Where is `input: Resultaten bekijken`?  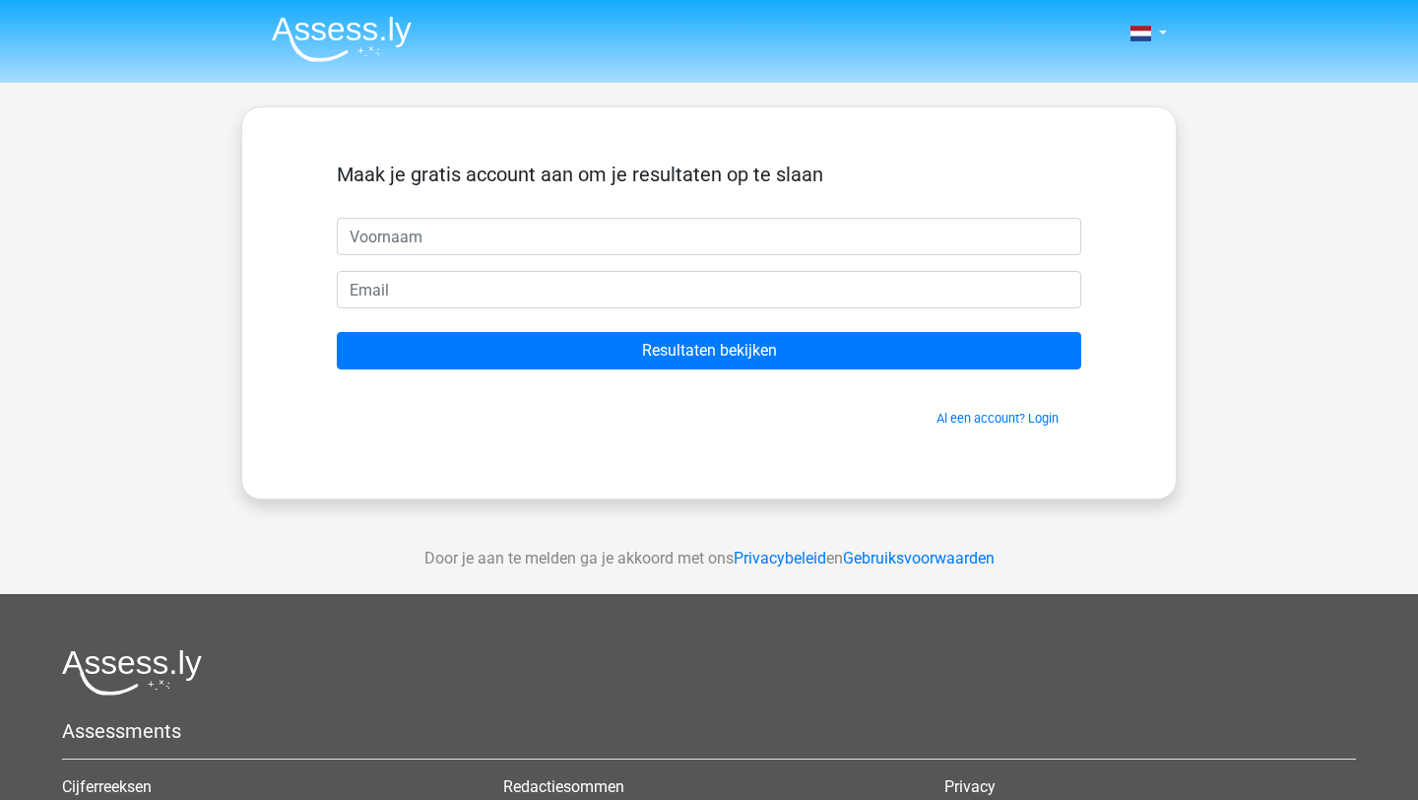
input: Resultaten bekijken is located at coordinates (709, 351).